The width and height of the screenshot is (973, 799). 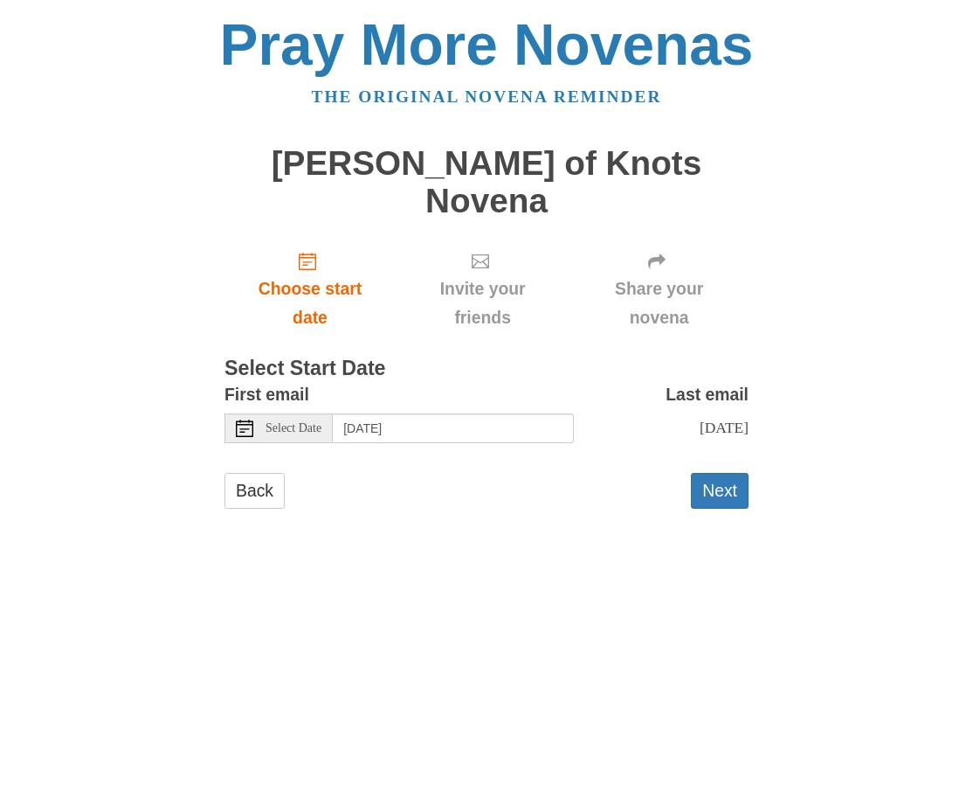 I want to click on a: Back, so click(x=254, y=490).